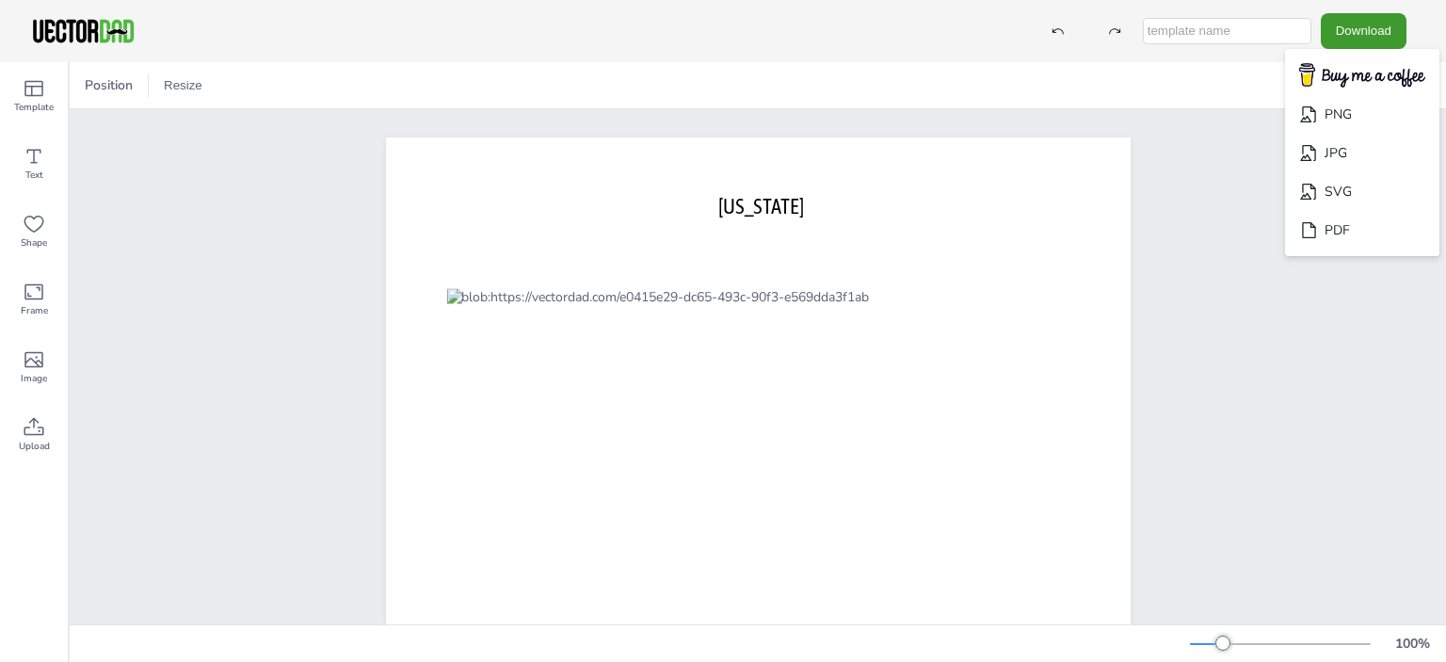 This screenshot has height=662, width=1446. Describe the element at coordinates (108, 85) in the screenshot. I see `span: Position` at that location.